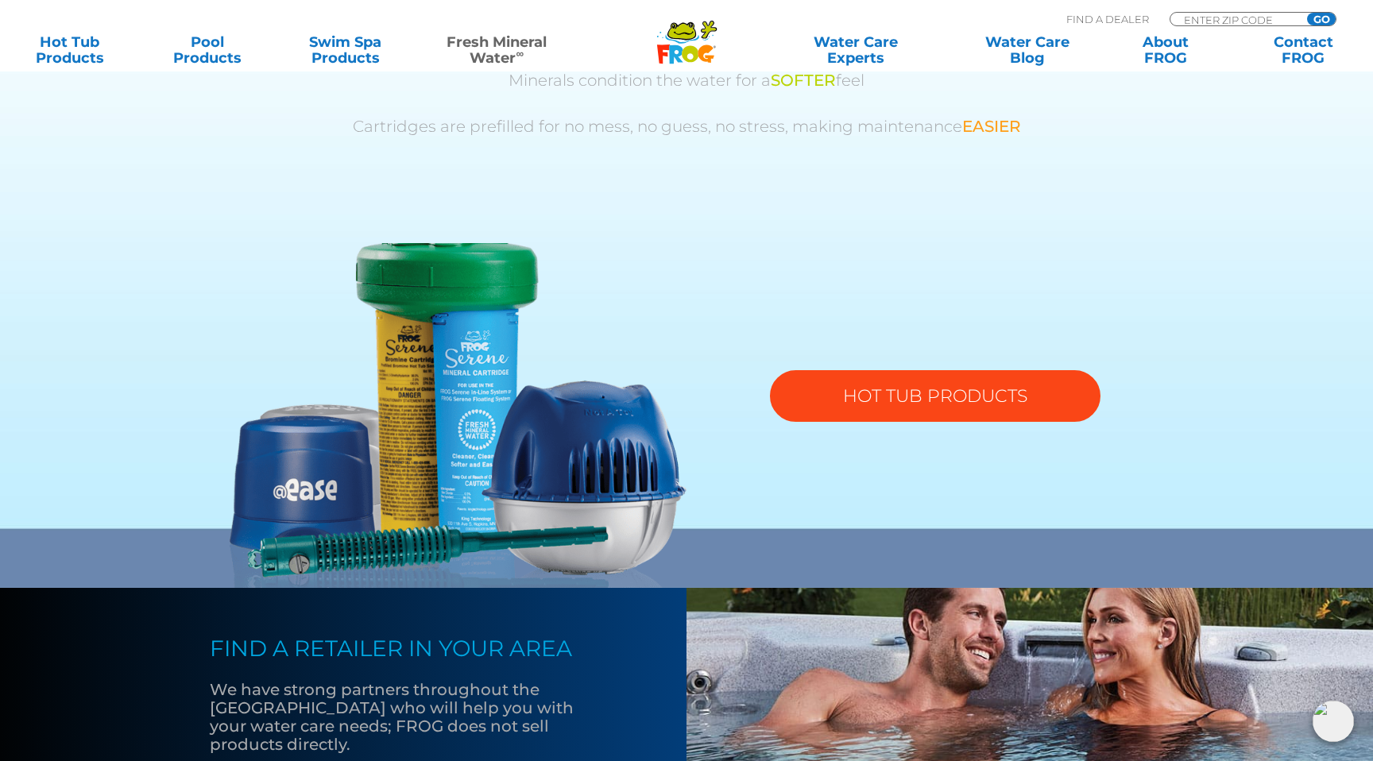 The width and height of the screenshot is (1373, 761). What do you see at coordinates (207, 50) in the screenshot?
I see `a: PoolProducts` at bounding box center [207, 50].